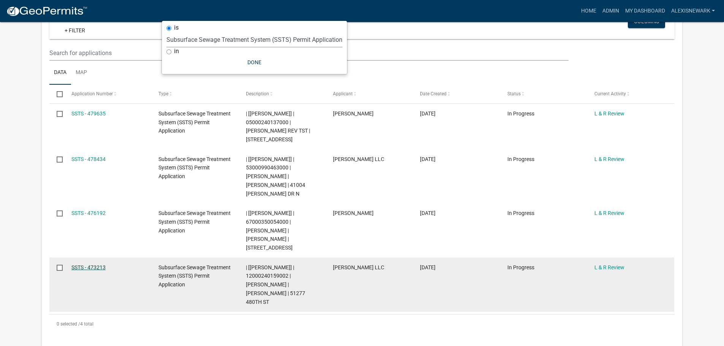  I want to click on span: | [Alexis Newark] | 05000240137000 | CAMILLE L STONE REV TST | 36262 CO HWY 75, so click(278, 127).